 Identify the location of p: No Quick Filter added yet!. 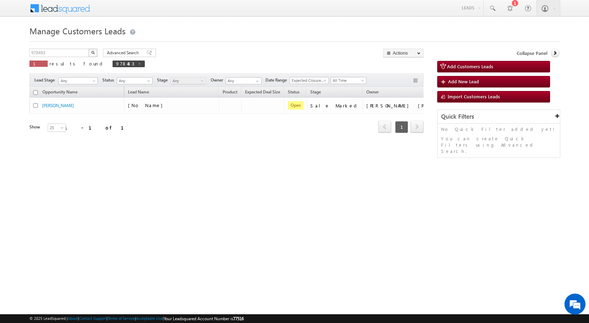
(498, 129).